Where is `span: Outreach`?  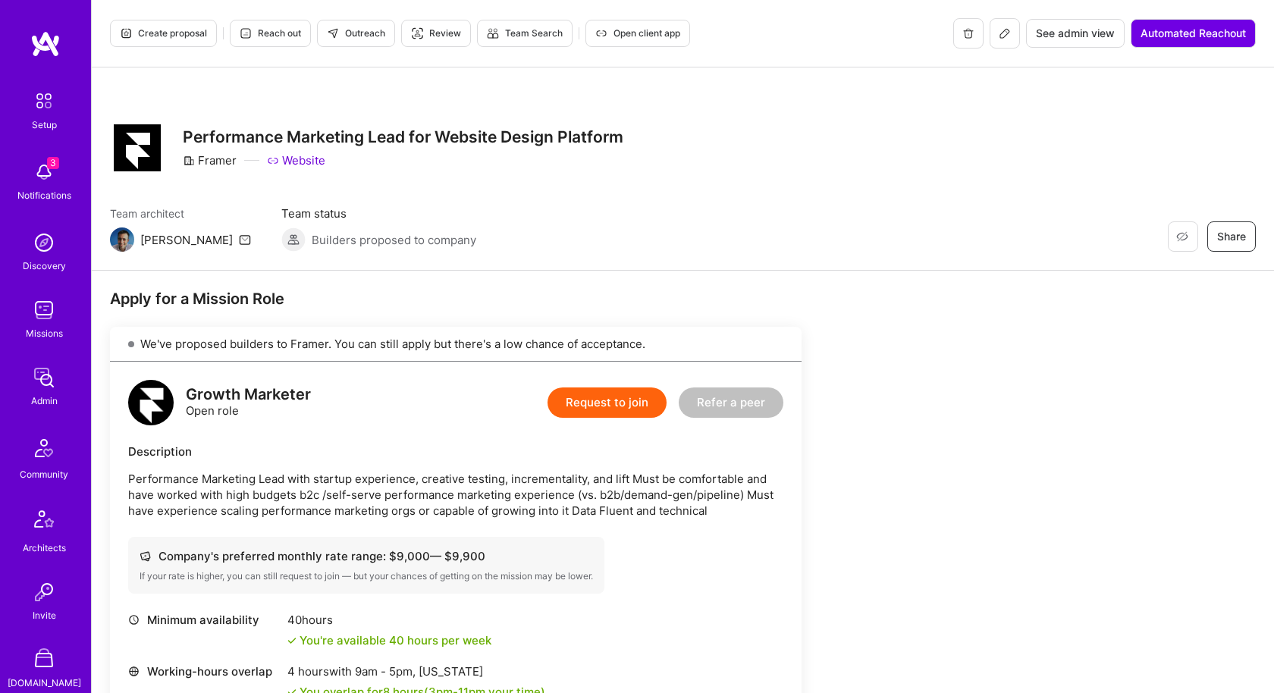 span: Outreach is located at coordinates (356, 33).